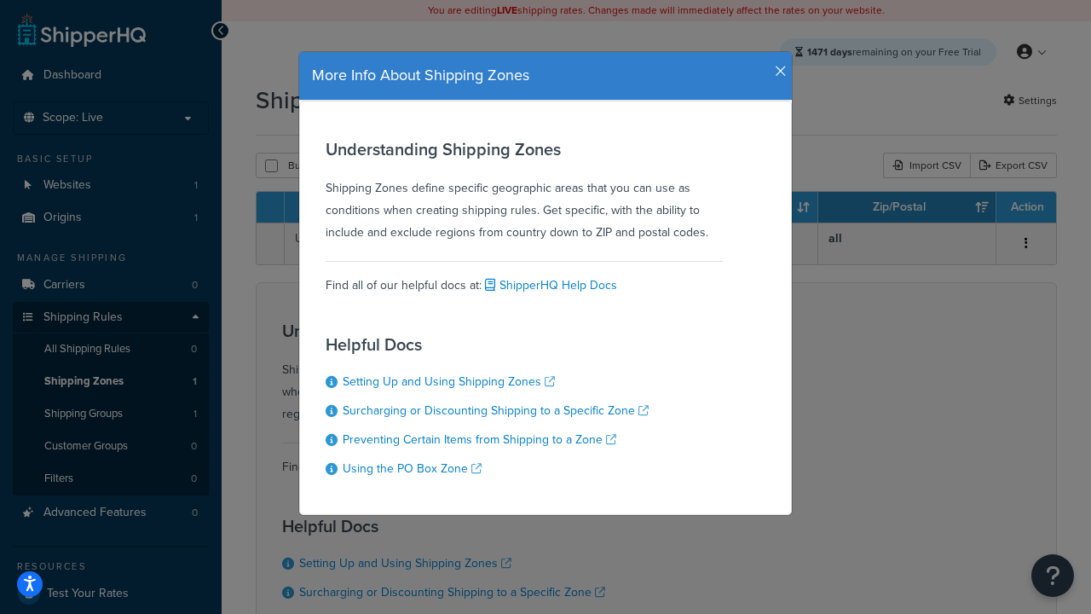  I want to click on h3: Helpful Docs, so click(487, 344).